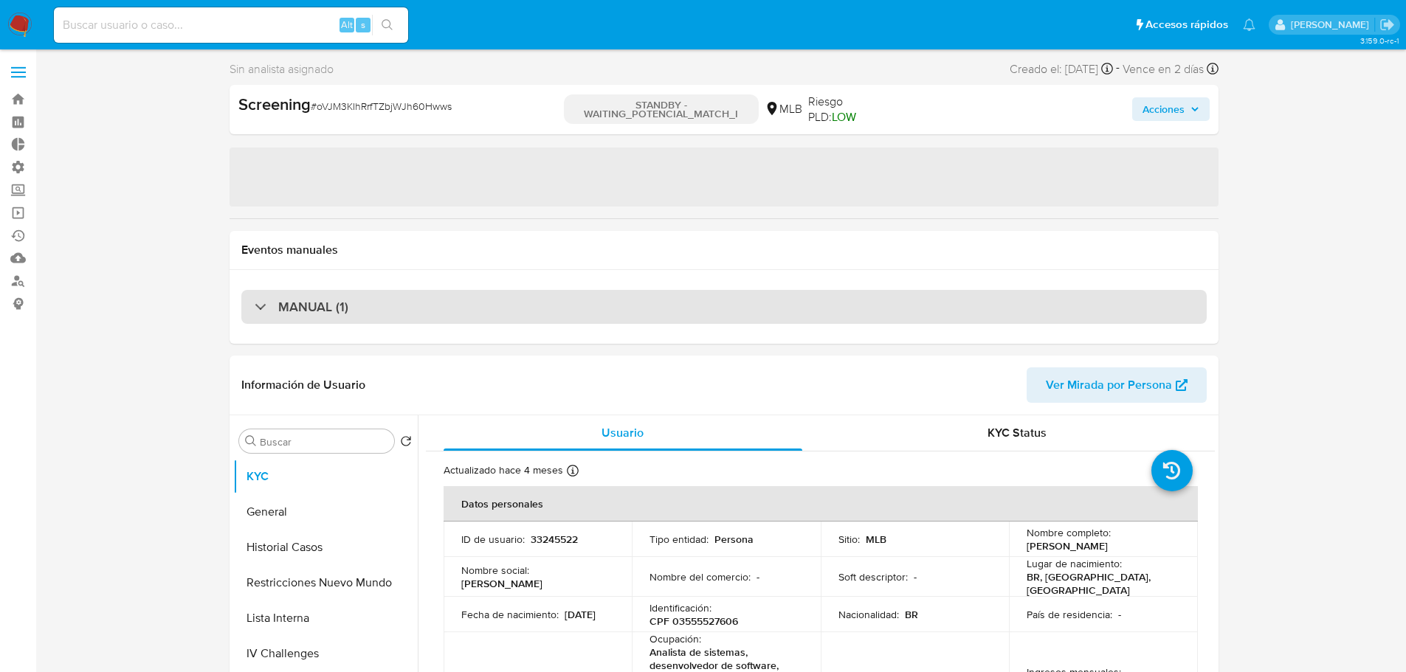 The height and width of the screenshot is (672, 1406). Describe the element at coordinates (820, 504) in the screenshot. I see `th: Datos personales` at that location.